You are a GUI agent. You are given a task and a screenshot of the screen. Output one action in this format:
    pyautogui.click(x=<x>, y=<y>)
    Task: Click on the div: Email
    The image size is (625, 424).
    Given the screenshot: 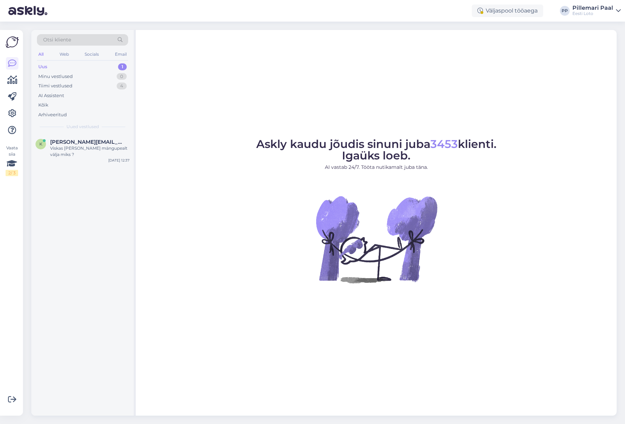 What is the action you would take?
    pyautogui.click(x=121, y=54)
    